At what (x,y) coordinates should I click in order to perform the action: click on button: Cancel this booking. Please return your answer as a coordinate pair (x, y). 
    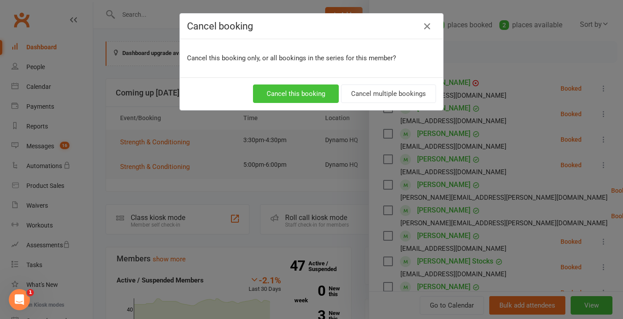
    Looking at the image, I should click on (296, 94).